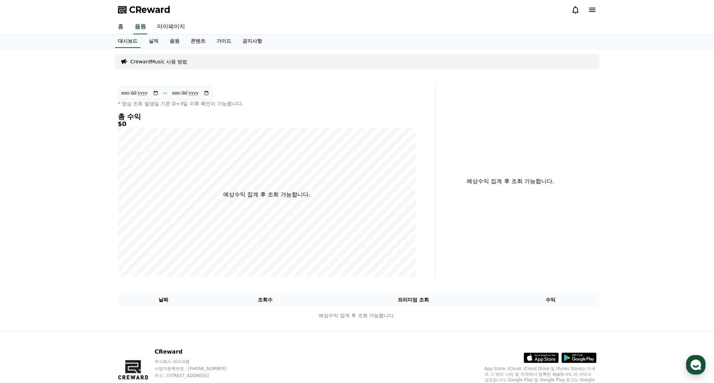 The image size is (714, 383). What do you see at coordinates (43, 73) in the screenshot?
I see `span: 한국어` at bounding box center [43, 73].